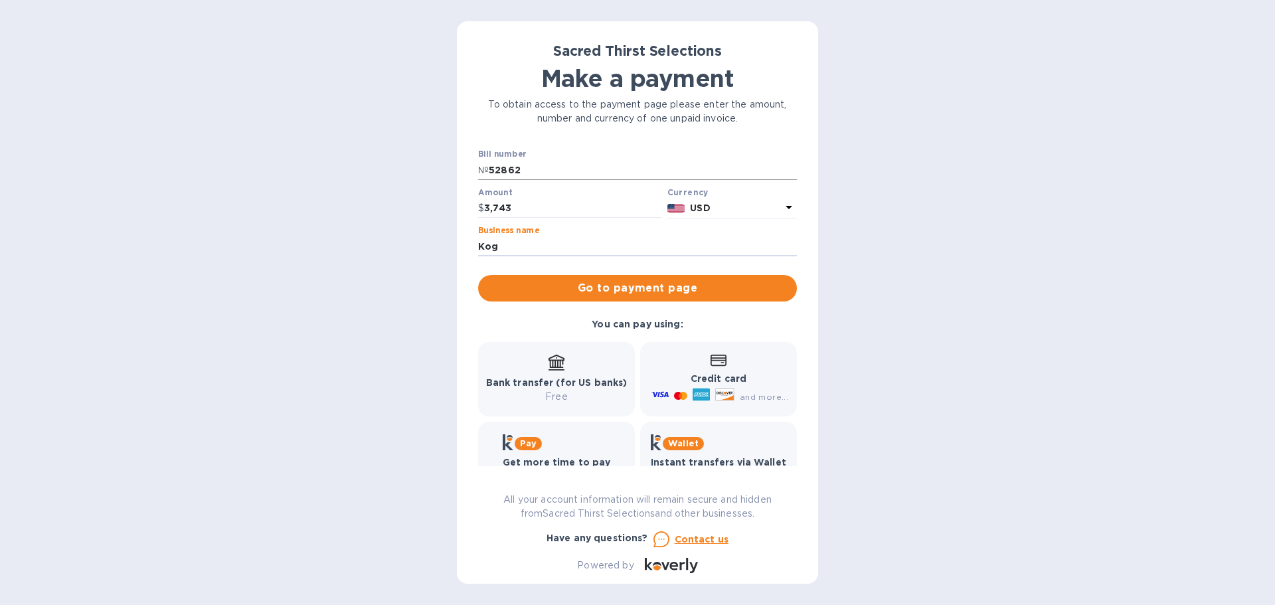  I want to click on button: Go to payment page, so click(637, 288).